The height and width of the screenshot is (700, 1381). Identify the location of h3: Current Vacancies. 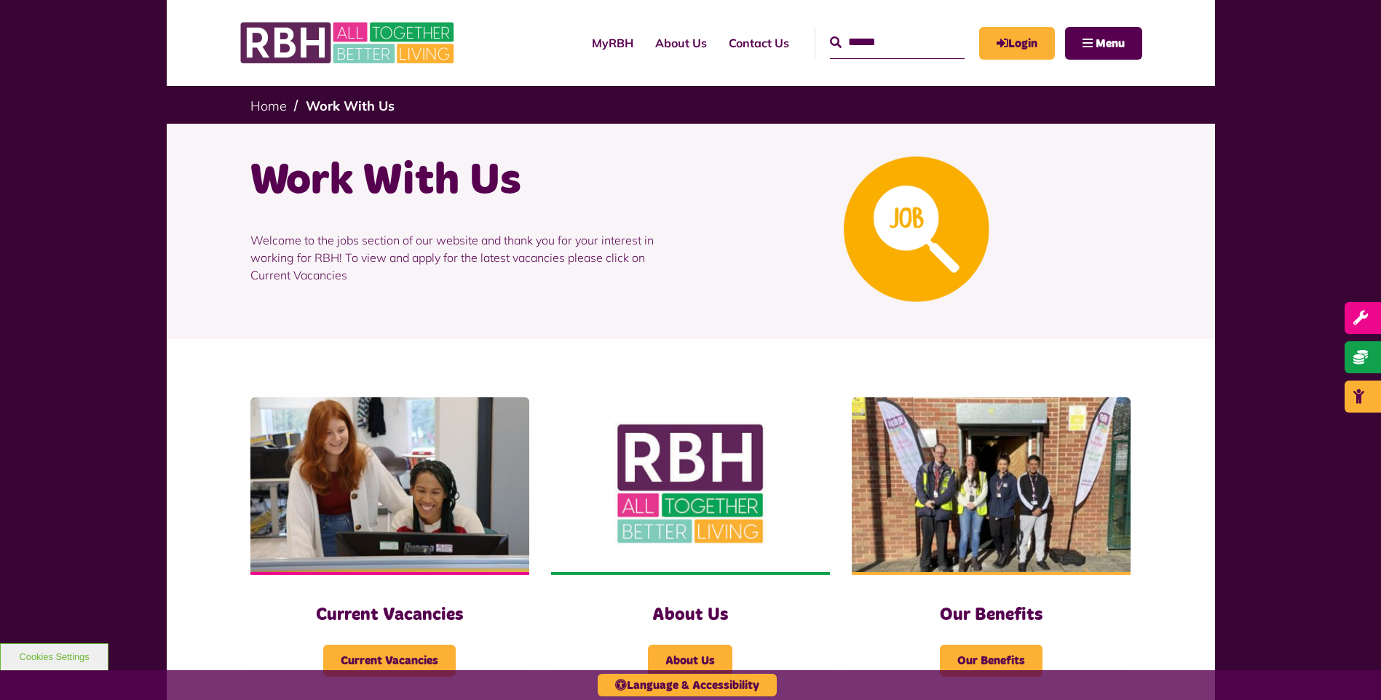
(390, 615).